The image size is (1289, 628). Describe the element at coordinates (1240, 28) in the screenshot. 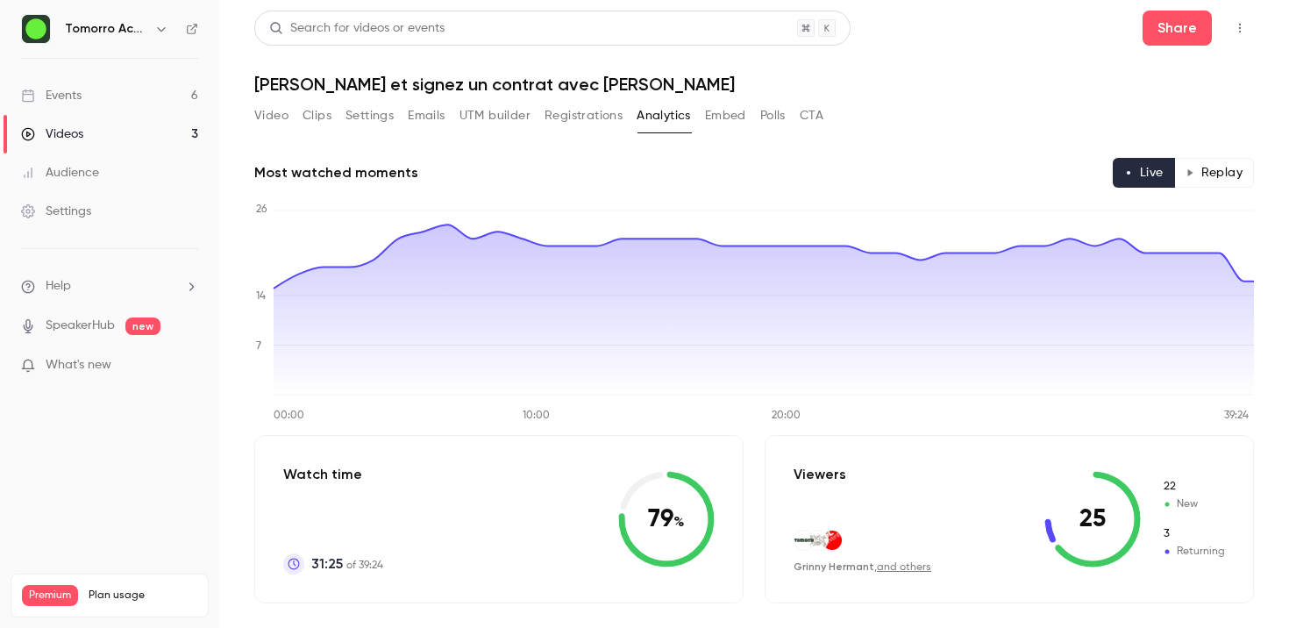

I see `button: Top Bar Actions` at that location.